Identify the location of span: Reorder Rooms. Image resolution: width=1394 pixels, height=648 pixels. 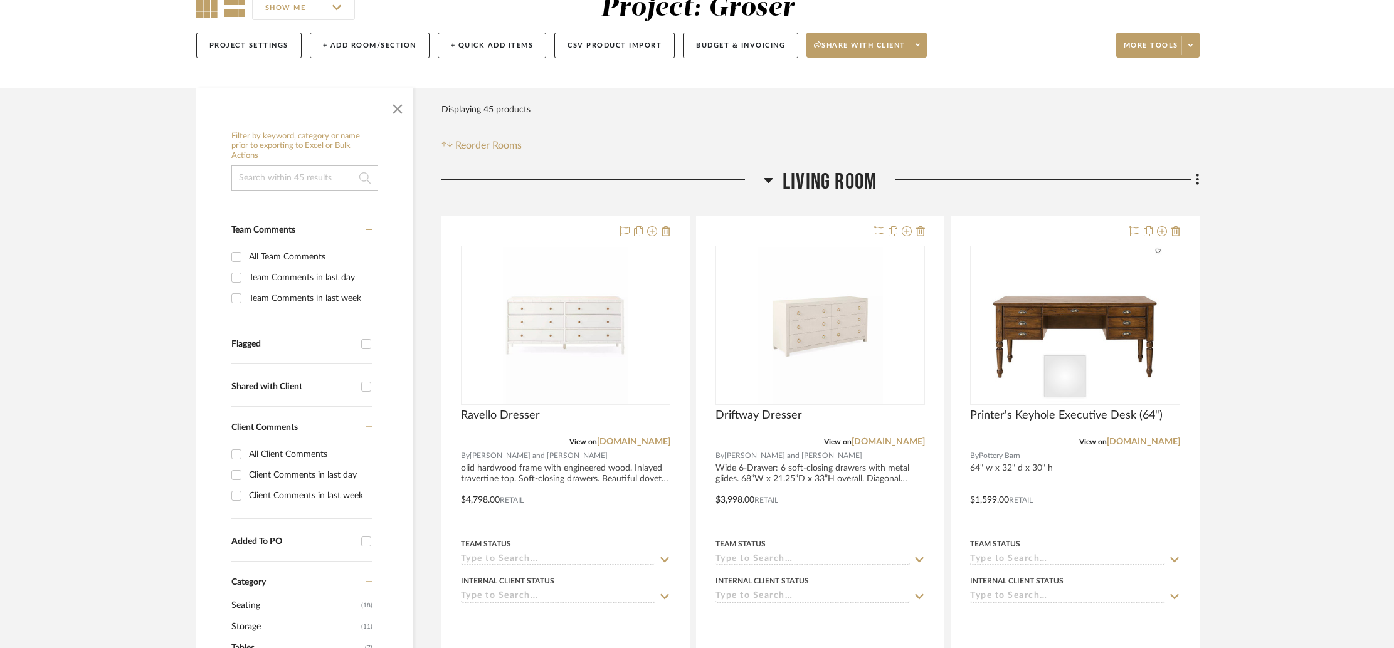
(488, 145).